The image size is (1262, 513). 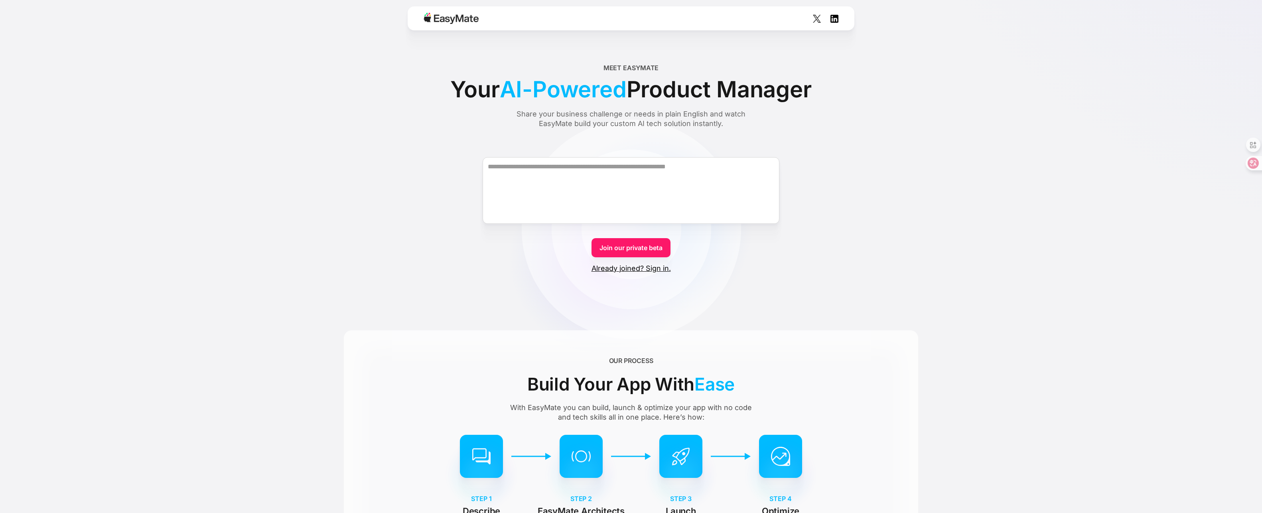 What do you see at coordinates (631, 413) in the screenshot?
I see `div: With EasyMate you can build, launch & optimize your app with no code and tech skills all in one p...` at bounding box center [631, 413].